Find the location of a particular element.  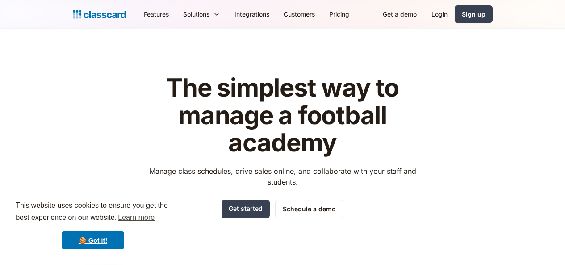

a: Get started is located at coordinates (246, 209).